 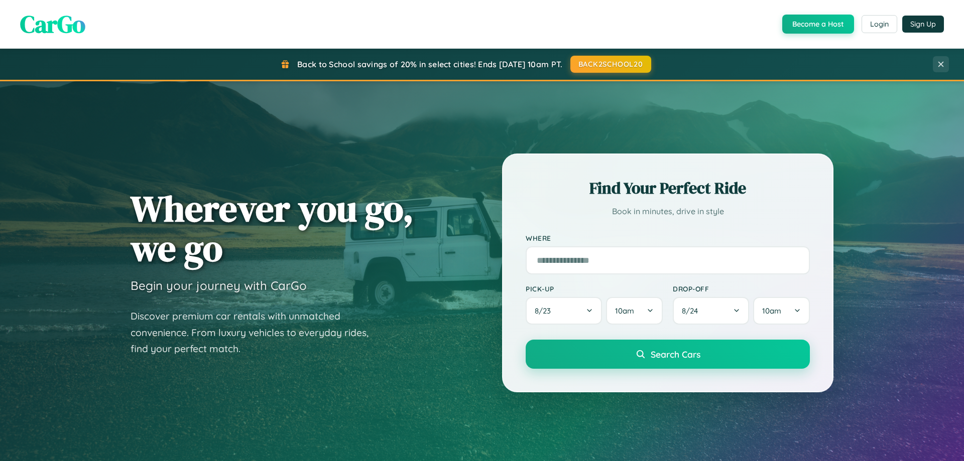 What do you see at coordinates (692, 311) in the screenshot?
I see `span: 8 / 24` at bounding box center [692, 311].